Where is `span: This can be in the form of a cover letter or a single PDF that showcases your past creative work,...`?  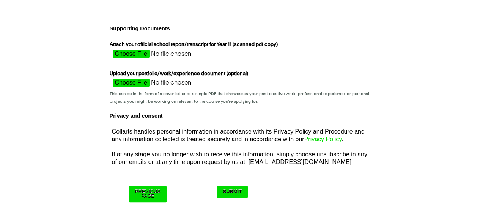 span: This can be in the form of a cover letter or a single PDF that showcases your past creative work,... is located at coordinates (239, 97).